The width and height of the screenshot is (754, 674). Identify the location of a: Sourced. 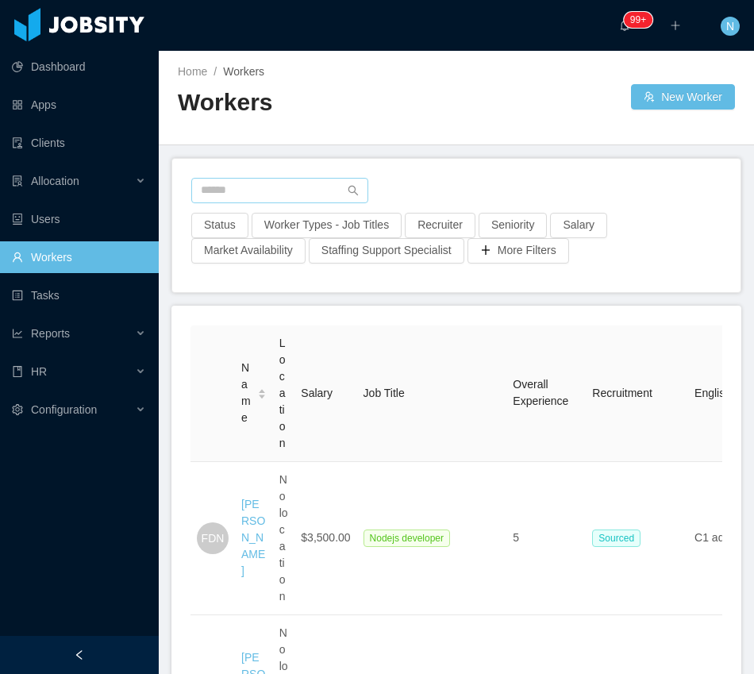
(619, 537).